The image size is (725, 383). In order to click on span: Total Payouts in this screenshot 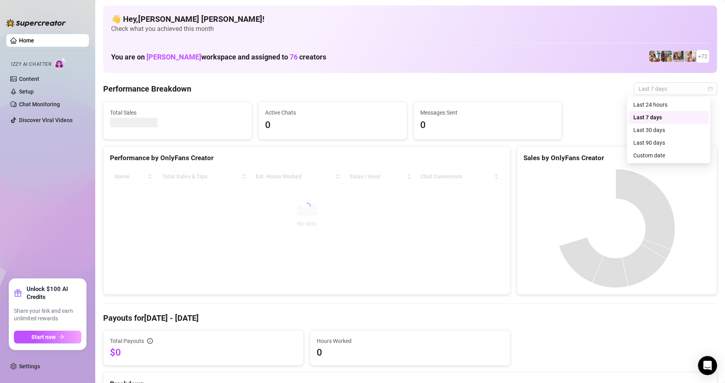, I will do `click(127, 341)`.